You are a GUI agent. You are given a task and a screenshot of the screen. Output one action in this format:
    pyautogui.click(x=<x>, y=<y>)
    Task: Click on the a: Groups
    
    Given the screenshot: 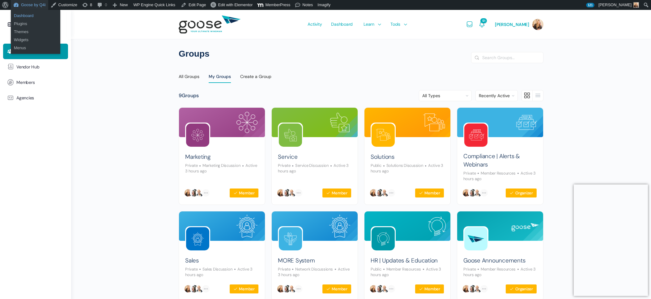 What is the action you would take?
    pyautogui.click(x=36, y=51)
    